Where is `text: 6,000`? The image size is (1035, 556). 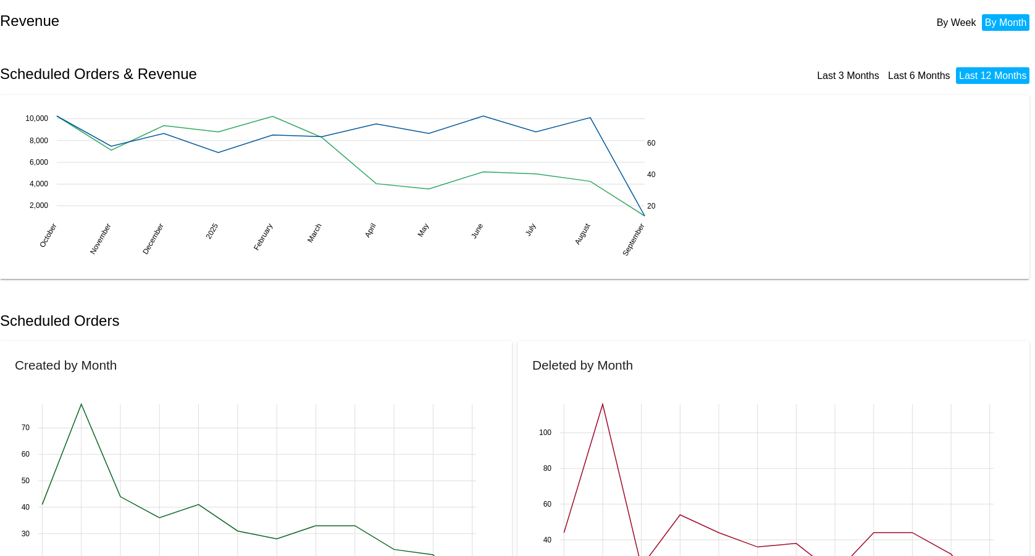
text: 6,000 is located at coordinates (39, 162).